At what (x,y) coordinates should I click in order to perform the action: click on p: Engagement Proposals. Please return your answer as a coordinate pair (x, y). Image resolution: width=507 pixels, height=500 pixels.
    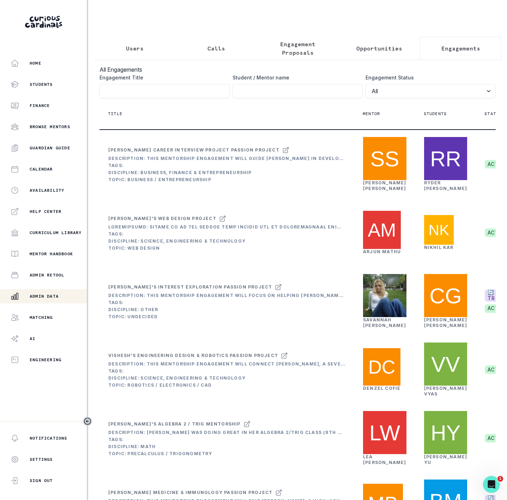
    Looking at the image, I should click on (298, 48).